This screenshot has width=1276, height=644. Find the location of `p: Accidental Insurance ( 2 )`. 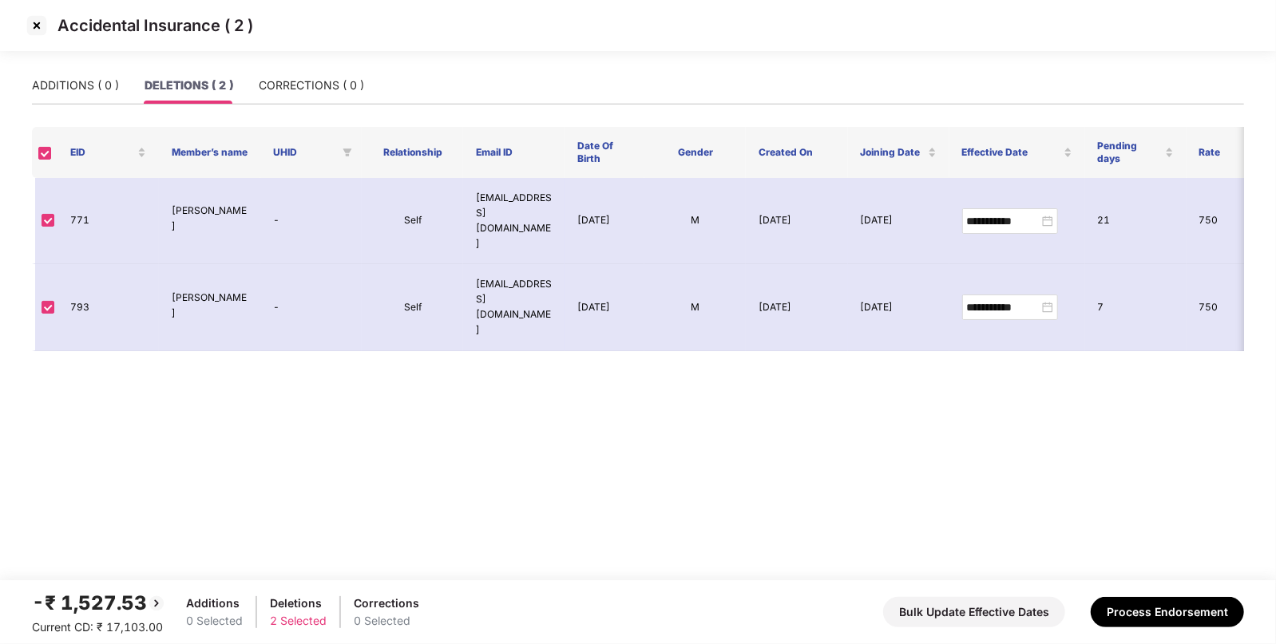

p: Accidental Insurance ( 2 ) is located at coordinates (155, 26).